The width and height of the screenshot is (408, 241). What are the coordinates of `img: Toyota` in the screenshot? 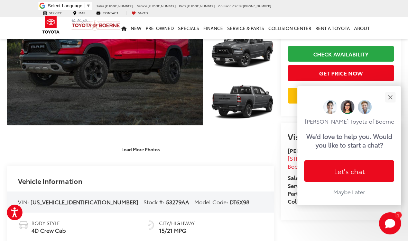 It's located at (51, 25).